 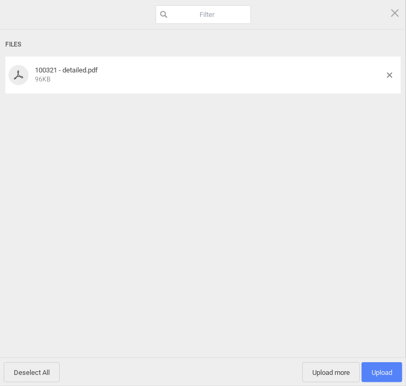 What do you see at coordinates (382, 373) in the screenshot?
I see `span: Upload` at bounding box center [382, 373].